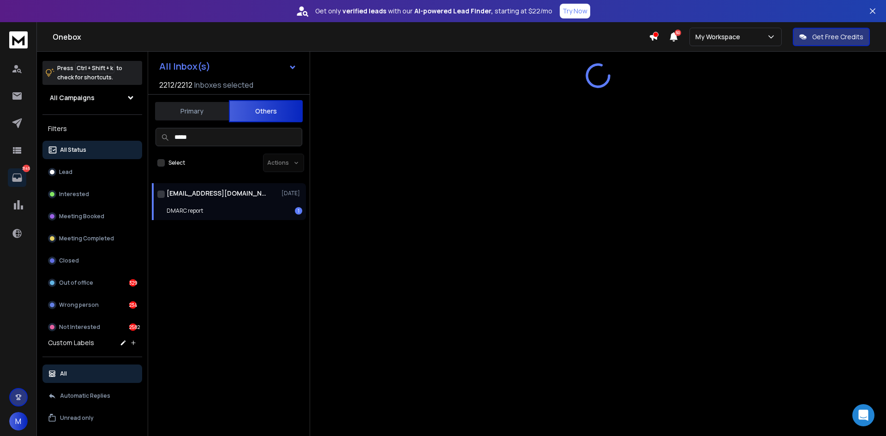  Describe the element at coordinates (351, 37) in the screenshot. I see `h1: Onebox` at that location.